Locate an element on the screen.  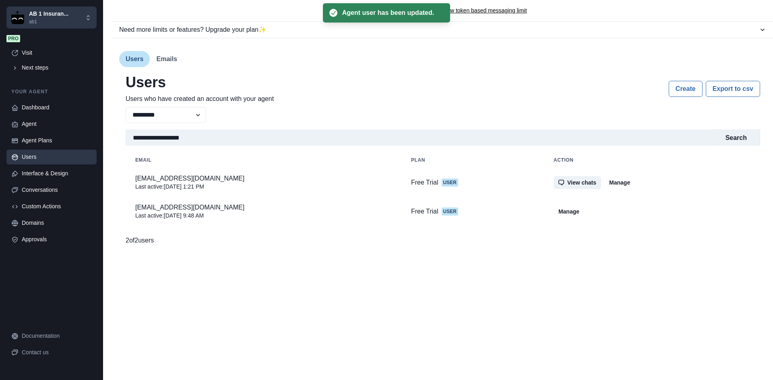
div: Need more limits or features? Upgrade your plan ✨ is located at coordinates (439, 30).